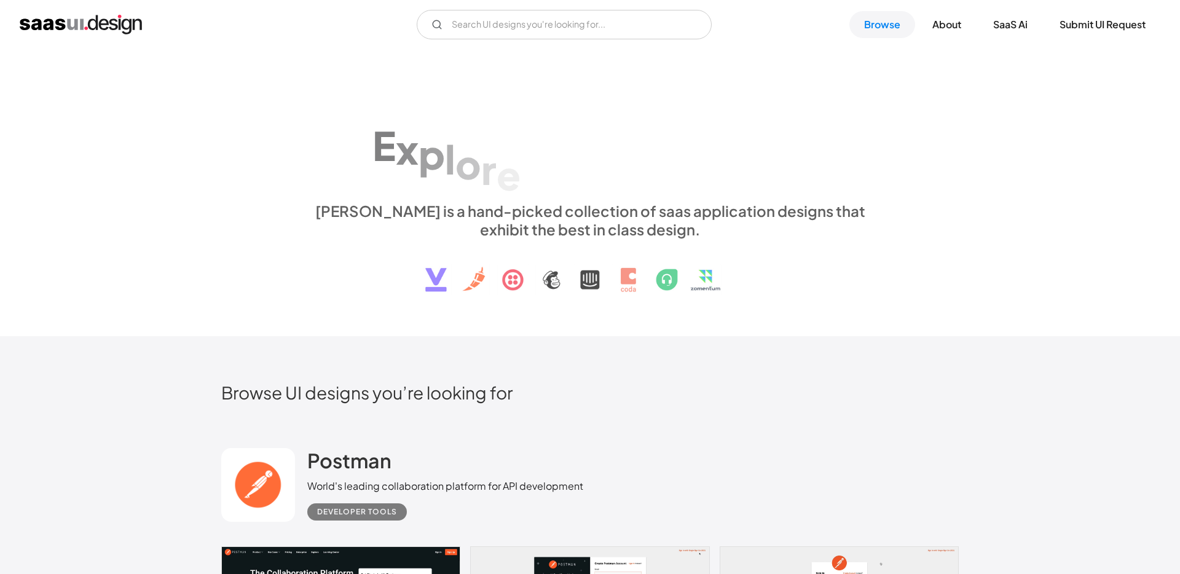 The image size is (1180, 574). Describe the element at coordinates (590, 392) in the screenshot. I see `h2: Browse UI designs you’re looking for` at that location.